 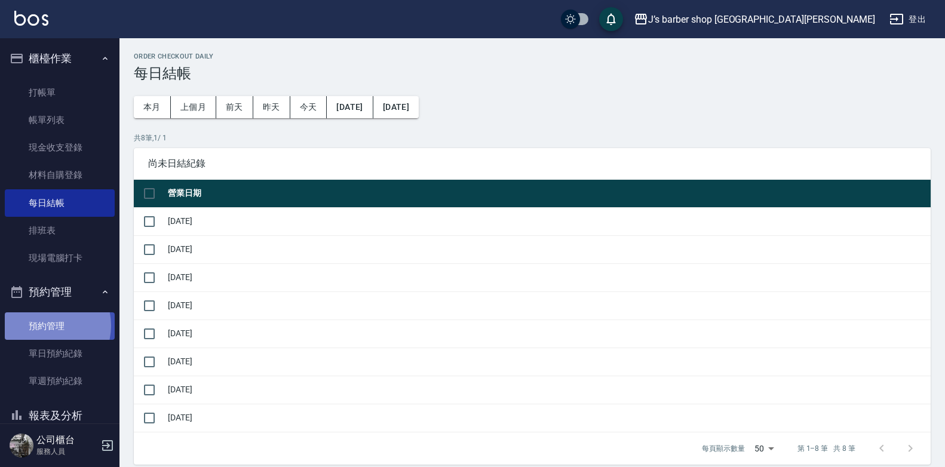 What do you see at coordinates (532, 138) in the screenshot?
I see `p: 共 8 筆, 1 / 1` at bounding box center [532, 138].